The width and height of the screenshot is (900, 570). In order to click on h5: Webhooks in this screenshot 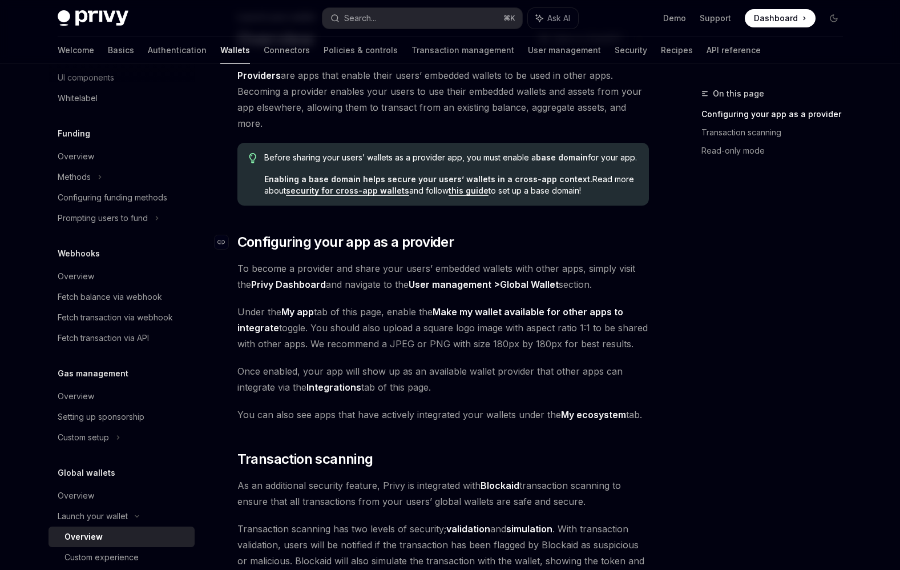, I will do `click(79, 253)`.